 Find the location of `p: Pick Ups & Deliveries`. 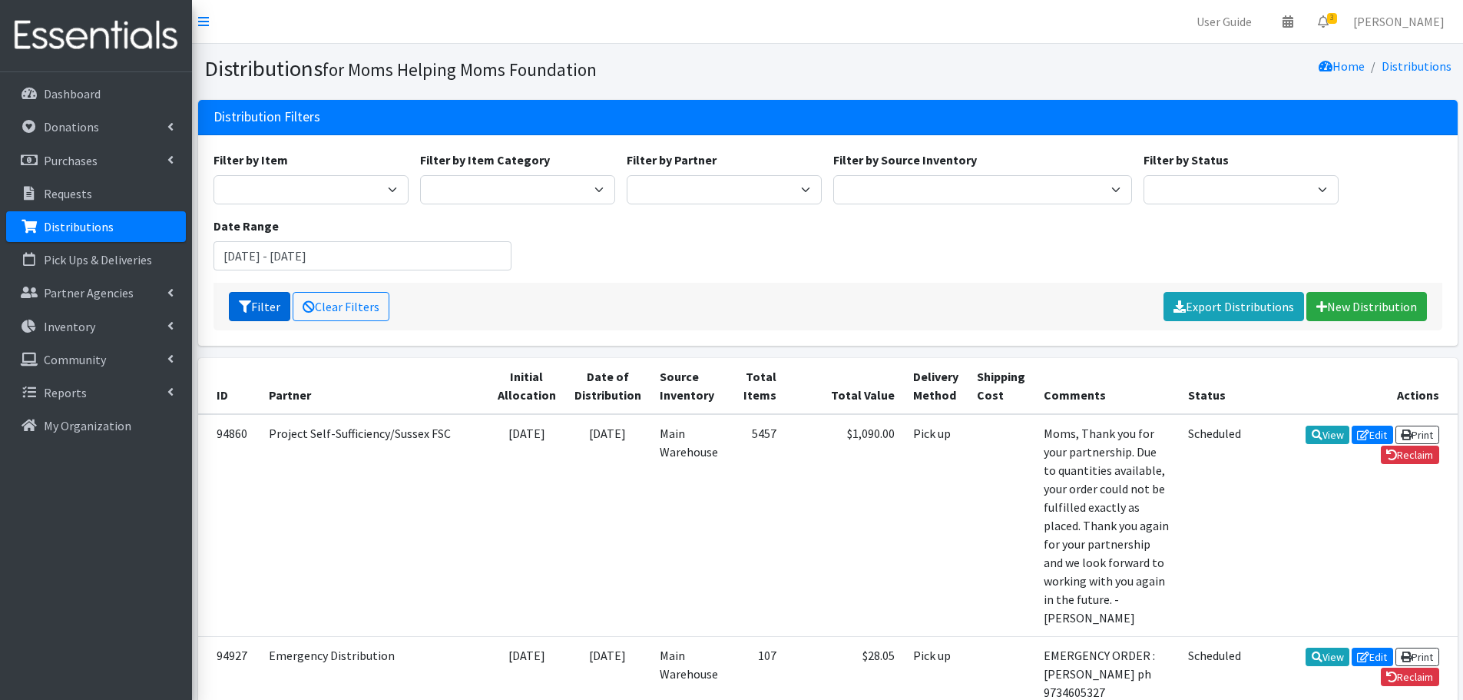

p: Pick Ups & Deliveries is located at coordinates (98, 260).